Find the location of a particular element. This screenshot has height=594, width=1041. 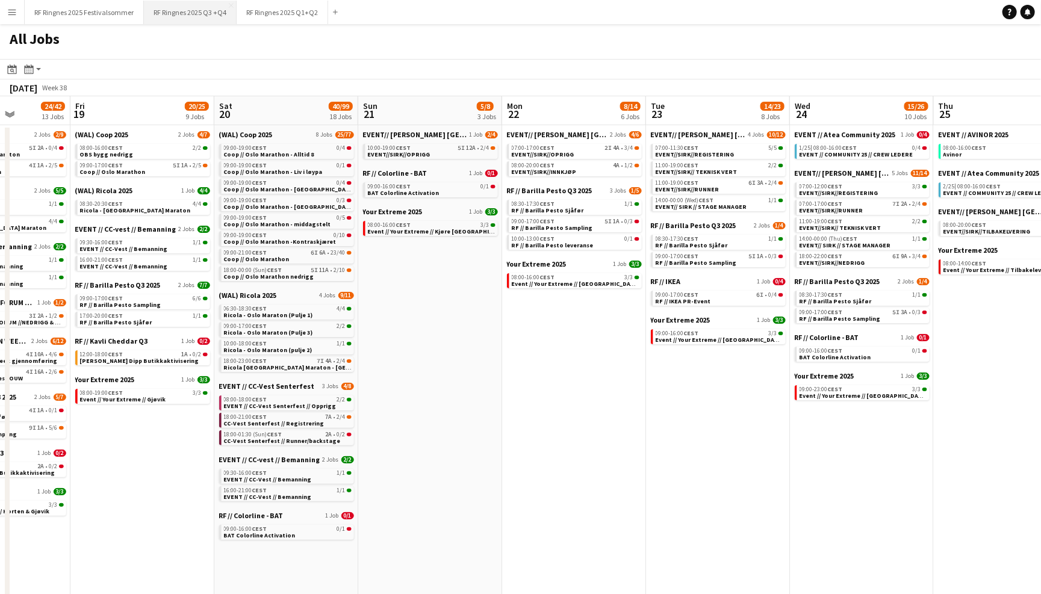

span: 18:00-22:00 is located at coordinates (821, 256).